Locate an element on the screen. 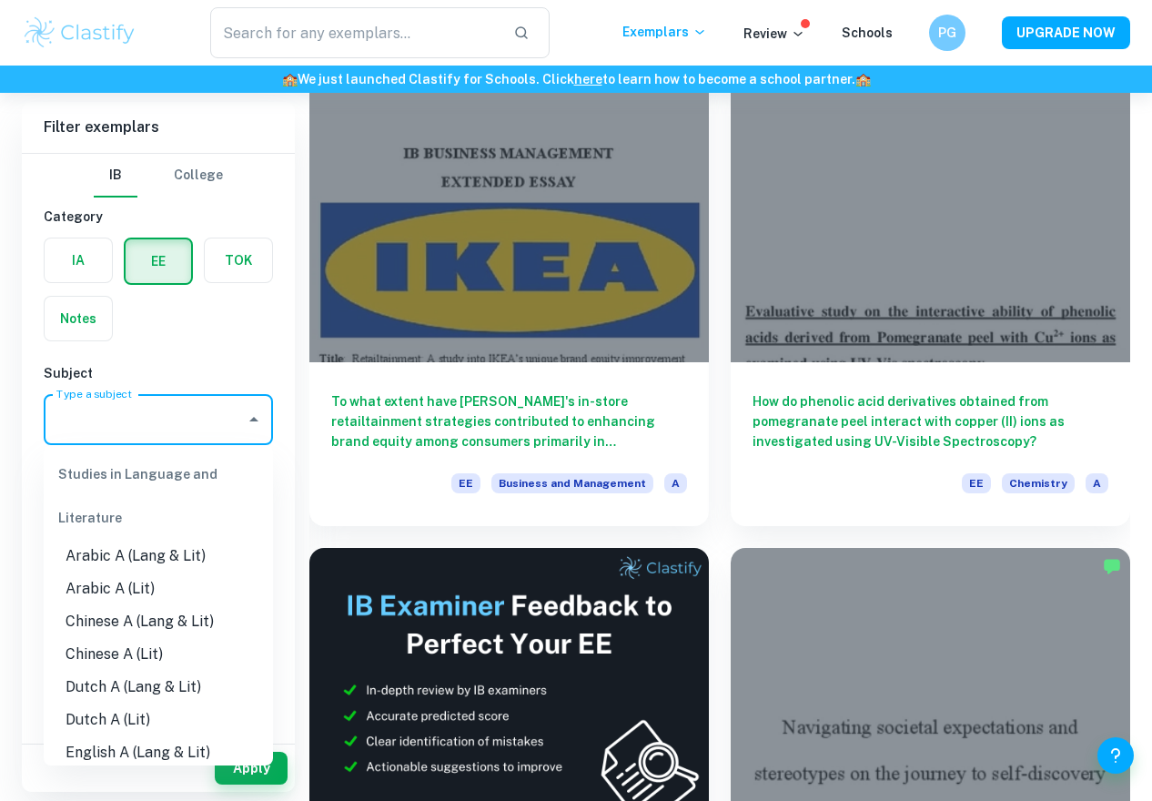  button: IA is located at coordinates (78, 260).